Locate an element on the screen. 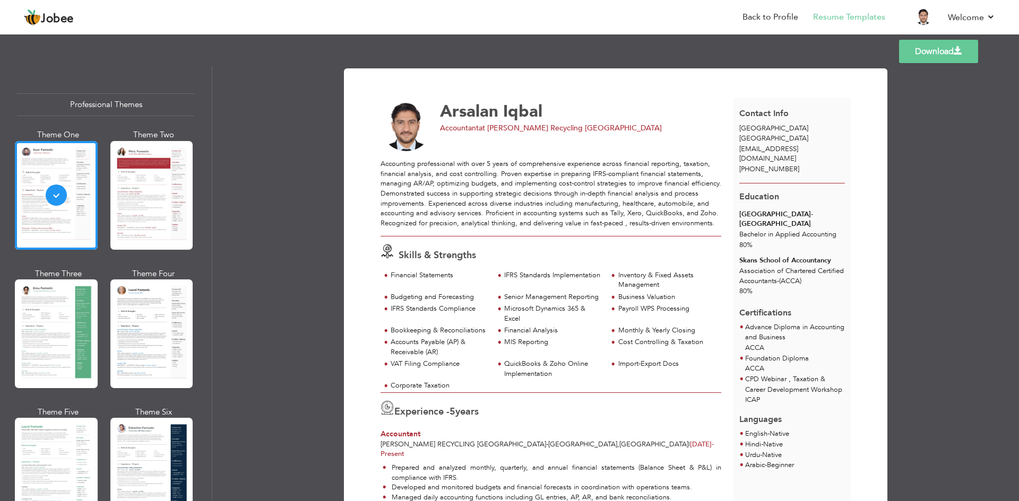 The width and height of the screenshot is (1019, 501). div: Senior Management Reporting is located at coordinates (552, 297).